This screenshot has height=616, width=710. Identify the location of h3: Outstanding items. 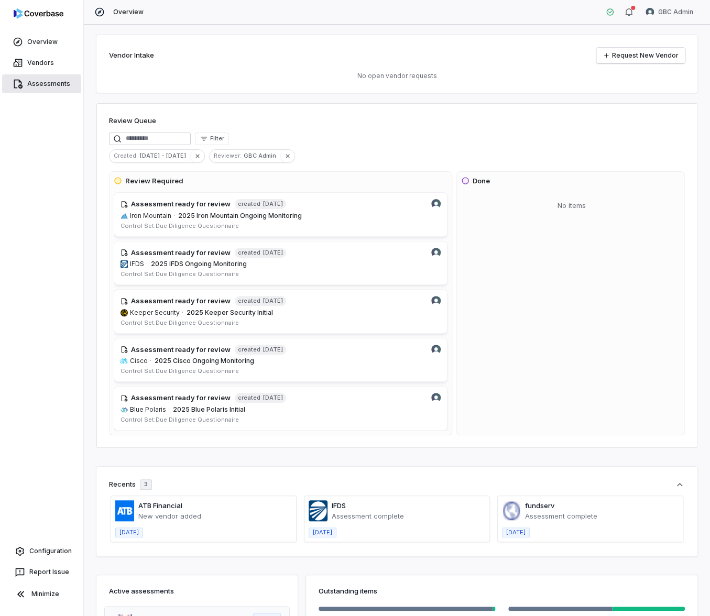
(502, 591).